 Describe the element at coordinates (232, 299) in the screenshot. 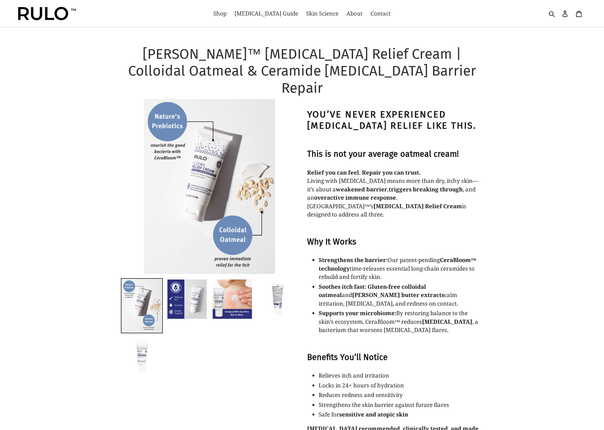

I see `img: Load image into Gallery viewer, RULO Eczema Relief Cream applied to red, irritated skin – designe...` at that location.